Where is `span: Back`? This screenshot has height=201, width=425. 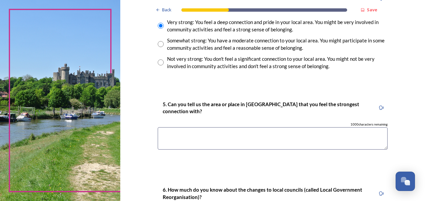
span: Back is located at coordinates (167, 10).